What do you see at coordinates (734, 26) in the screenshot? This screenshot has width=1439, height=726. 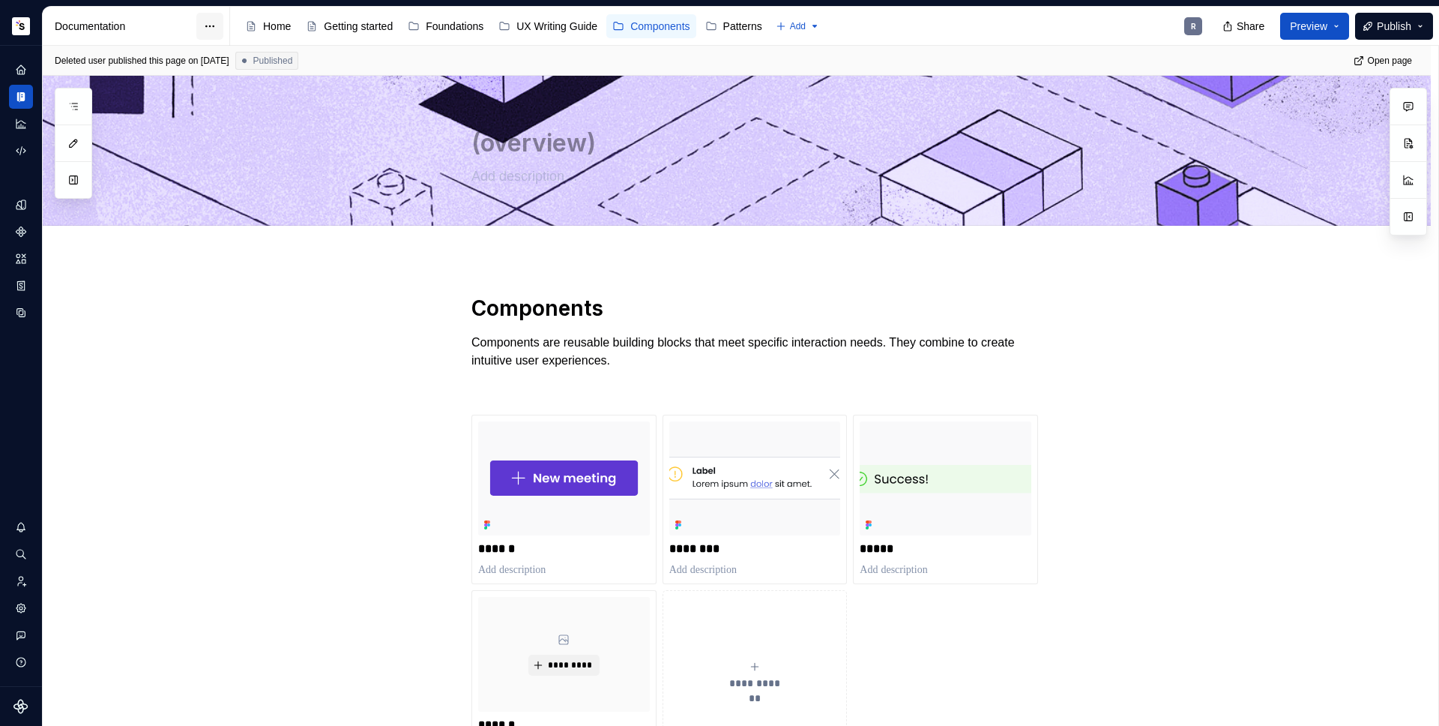 I see `a: Patterns` at bounding box center [734, 26].